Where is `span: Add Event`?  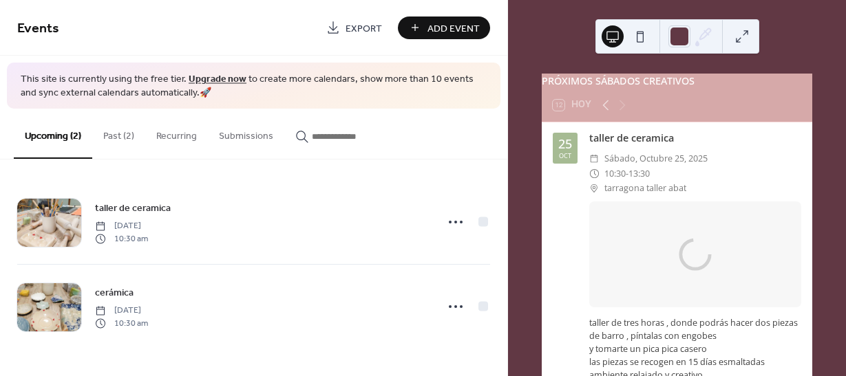 span: Add Event is located at coordinates (454, 28).